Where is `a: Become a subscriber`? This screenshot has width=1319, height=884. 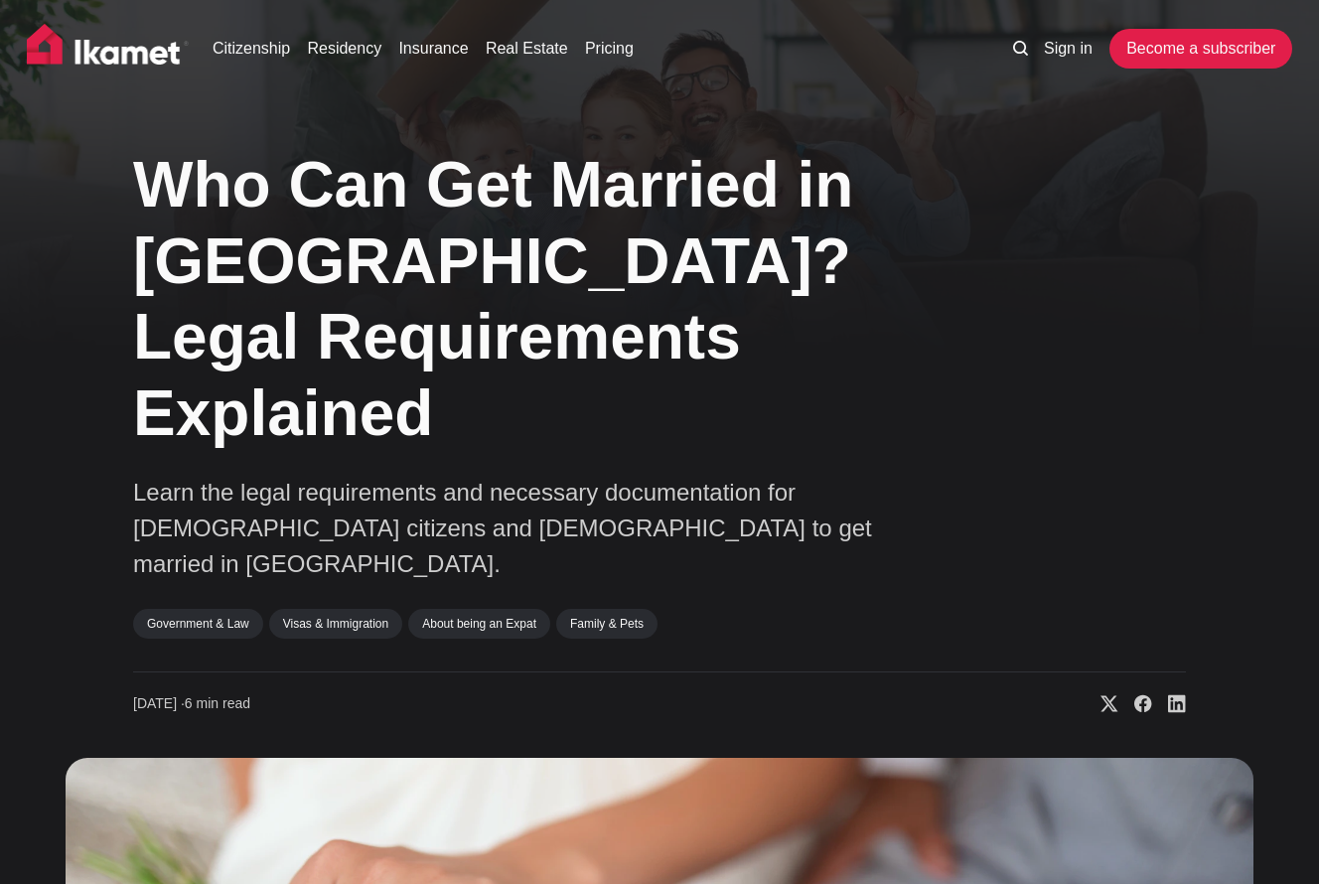
a: Become a subscriber is located at coordinates (1201, 49).